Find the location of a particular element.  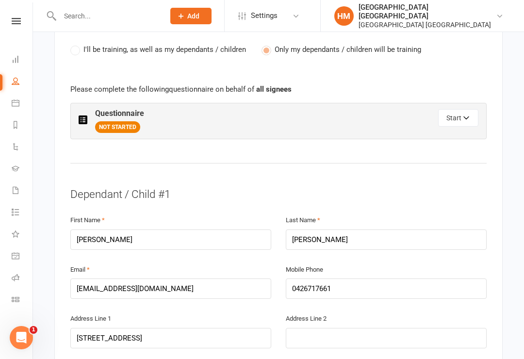

div: HM is located at coordinates (344, 16).